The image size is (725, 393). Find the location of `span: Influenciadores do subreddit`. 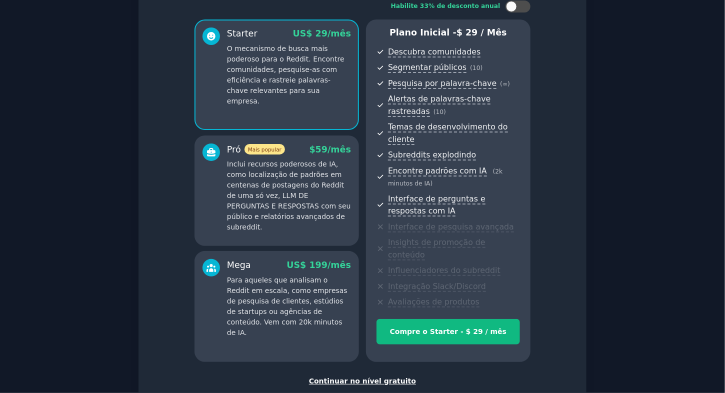

span: Influenciadores do subreddit is located at coordinates (444, 270).